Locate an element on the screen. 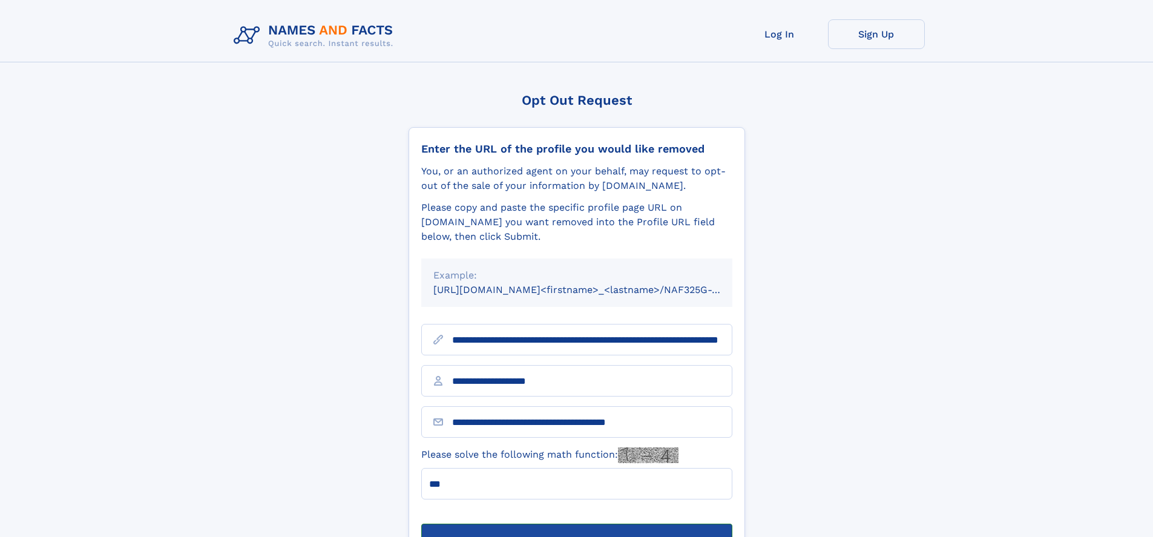 This screenshot has width=1153, height=537. div: Enter the URL of the profile you would like removed is located at coordinates (577, 149).